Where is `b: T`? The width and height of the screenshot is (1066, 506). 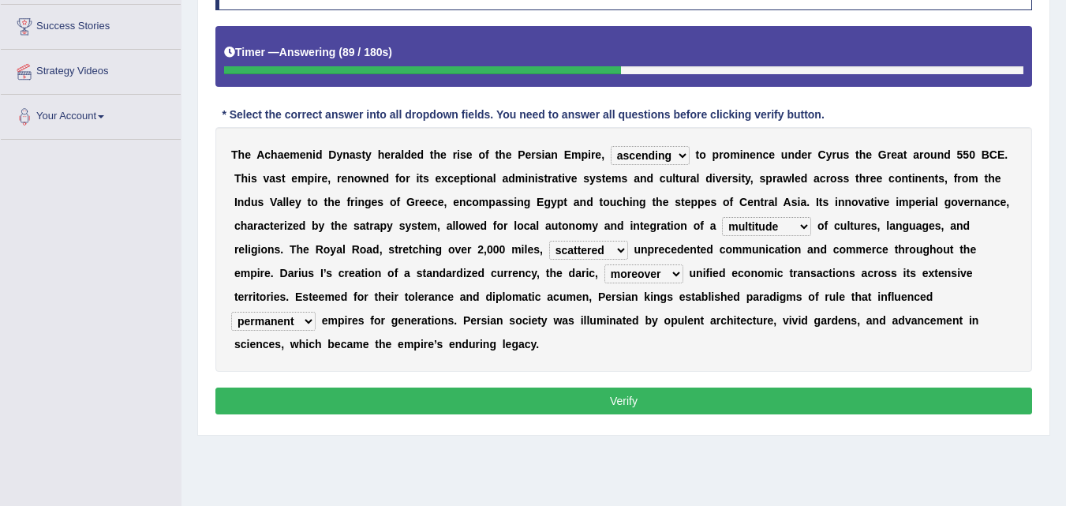 b: T is located at coordinates (234, 155).